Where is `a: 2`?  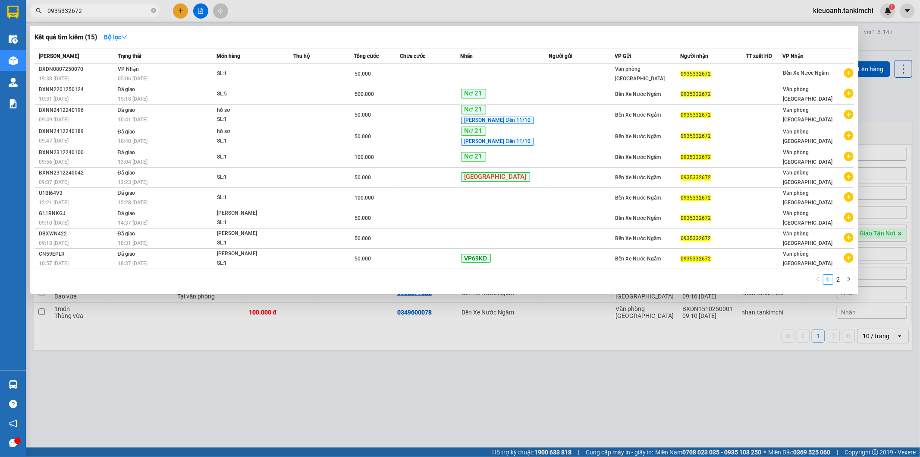 a: 2 is located at coordinates (839, 279).